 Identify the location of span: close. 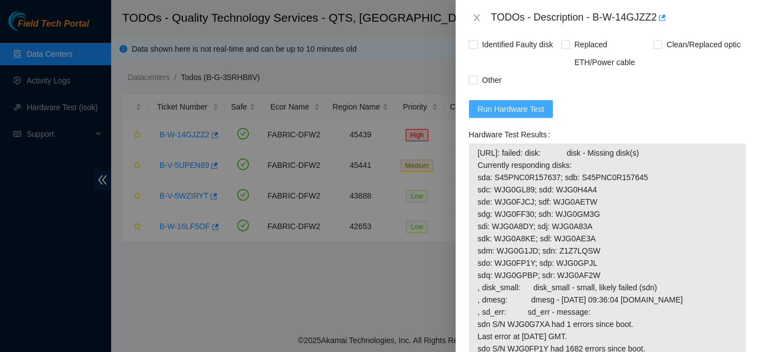
(477, 18).